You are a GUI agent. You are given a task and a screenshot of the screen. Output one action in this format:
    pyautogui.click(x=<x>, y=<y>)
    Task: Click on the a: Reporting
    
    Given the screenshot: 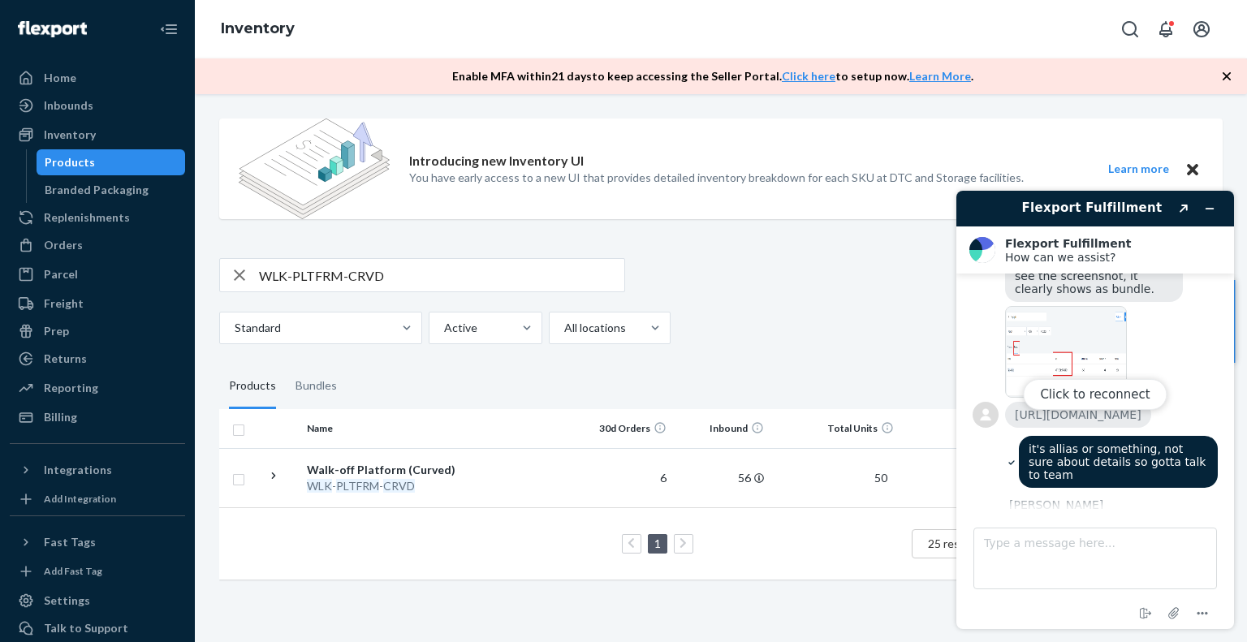 What is the action you would take?
    pyautogui.click(x=97, y=388)
    